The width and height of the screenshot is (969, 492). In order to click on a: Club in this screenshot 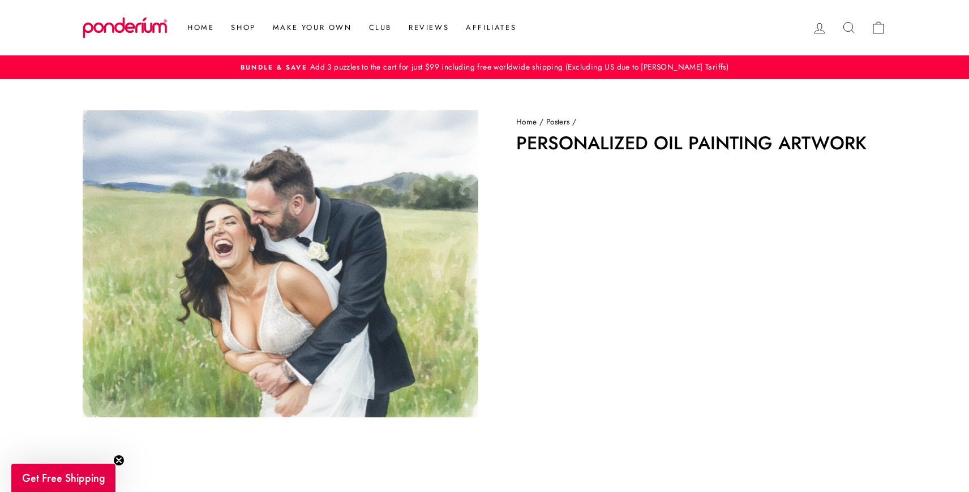, I will do `click(380, 28)`.